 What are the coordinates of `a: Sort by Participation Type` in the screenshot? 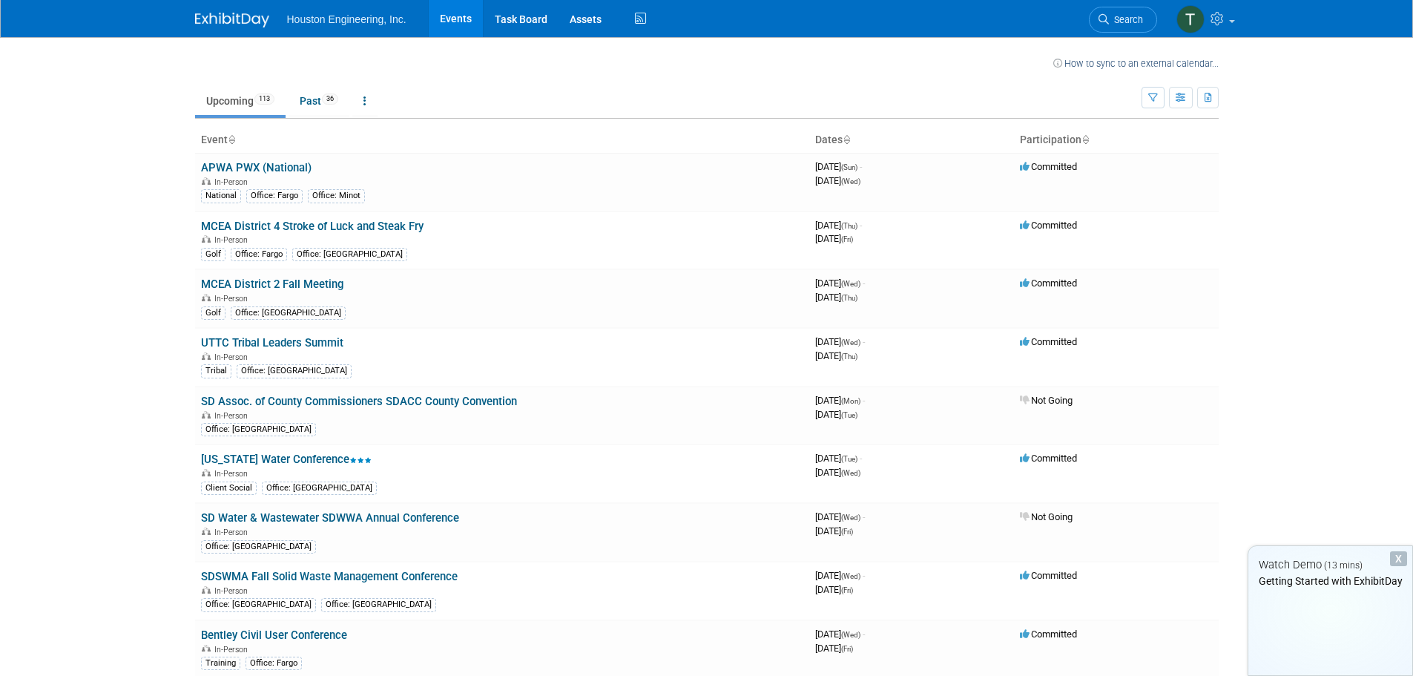 It's located at (1085, 139).